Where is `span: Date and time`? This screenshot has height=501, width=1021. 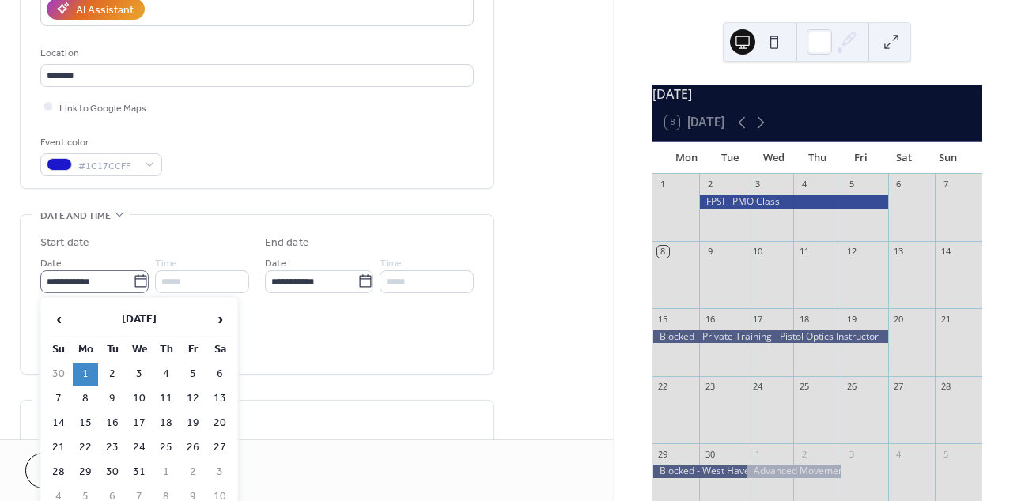
span: Date and time is located at coordinates (75, 216).